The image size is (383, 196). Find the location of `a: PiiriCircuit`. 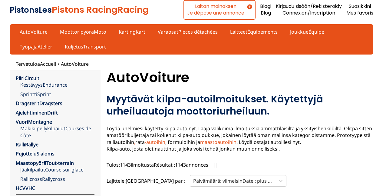

a: PiiriCircuit is located at coordinates (28, 78).